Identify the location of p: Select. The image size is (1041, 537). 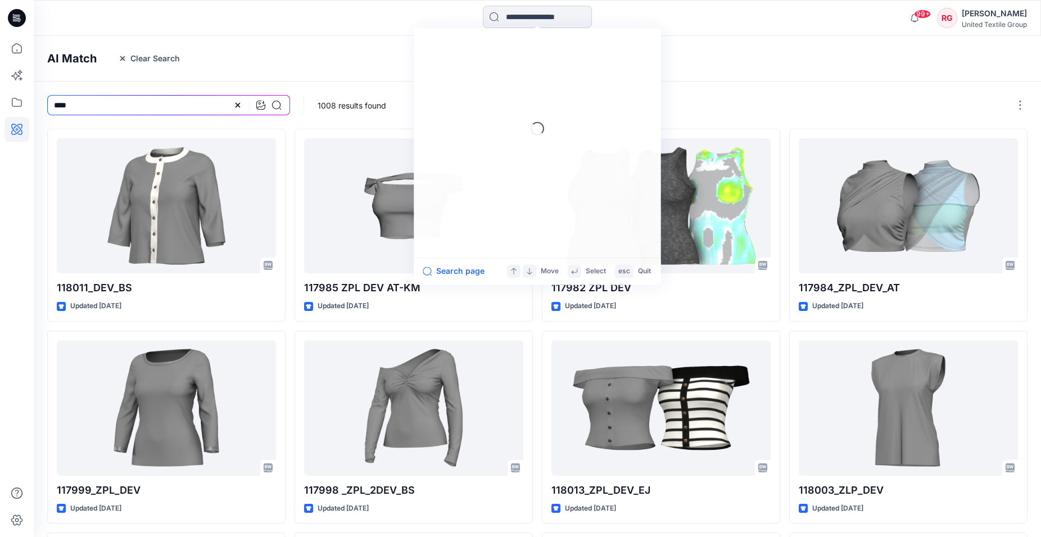
(596, 271).